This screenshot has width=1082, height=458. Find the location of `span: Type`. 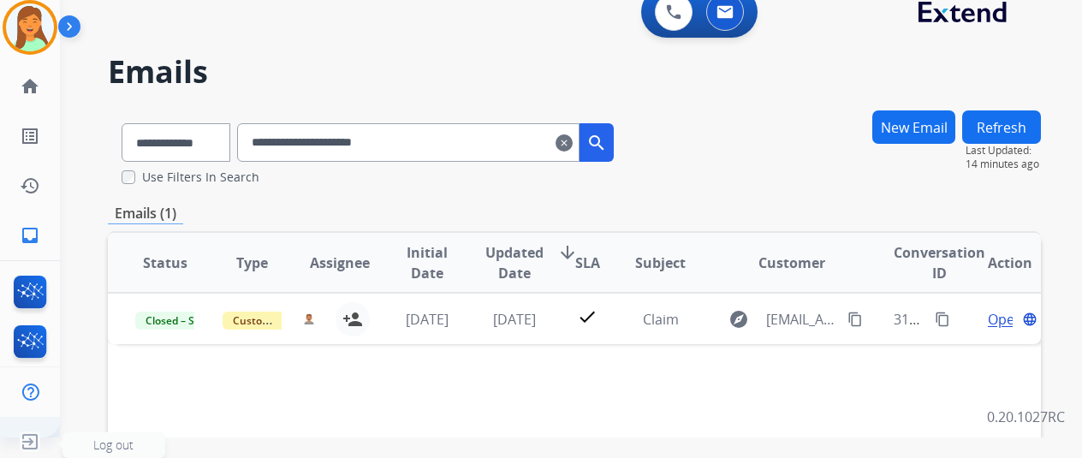

span: Type is located at coordinates (252, 263).